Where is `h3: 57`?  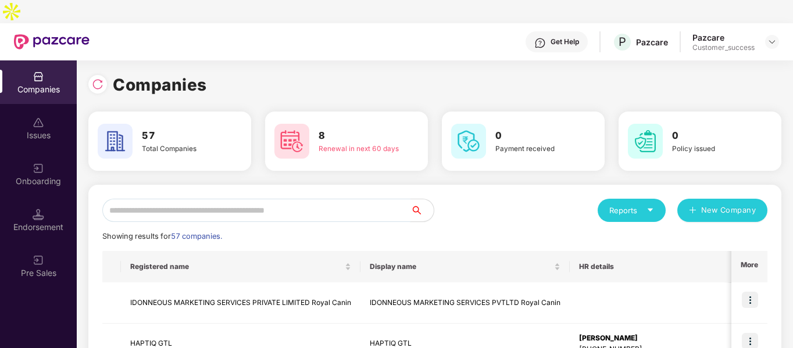 h3: 57 is located at coordinates (182, 136).